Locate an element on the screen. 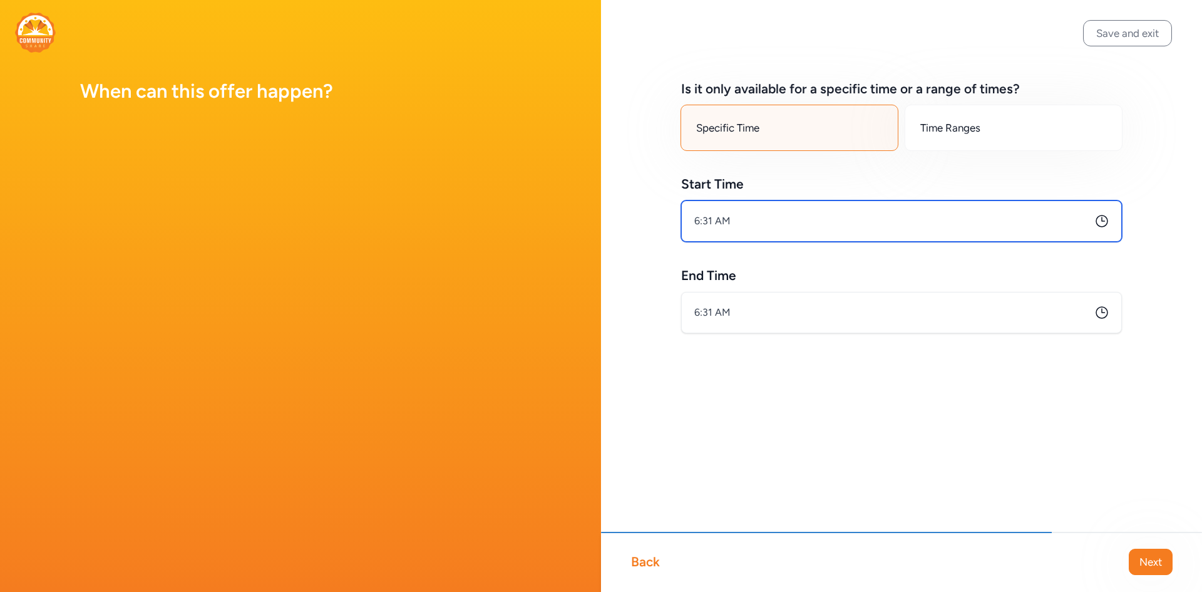 The width and height of the screenshot is (1202, 592). span: Time Ranges is located at coordinates (950, 128).